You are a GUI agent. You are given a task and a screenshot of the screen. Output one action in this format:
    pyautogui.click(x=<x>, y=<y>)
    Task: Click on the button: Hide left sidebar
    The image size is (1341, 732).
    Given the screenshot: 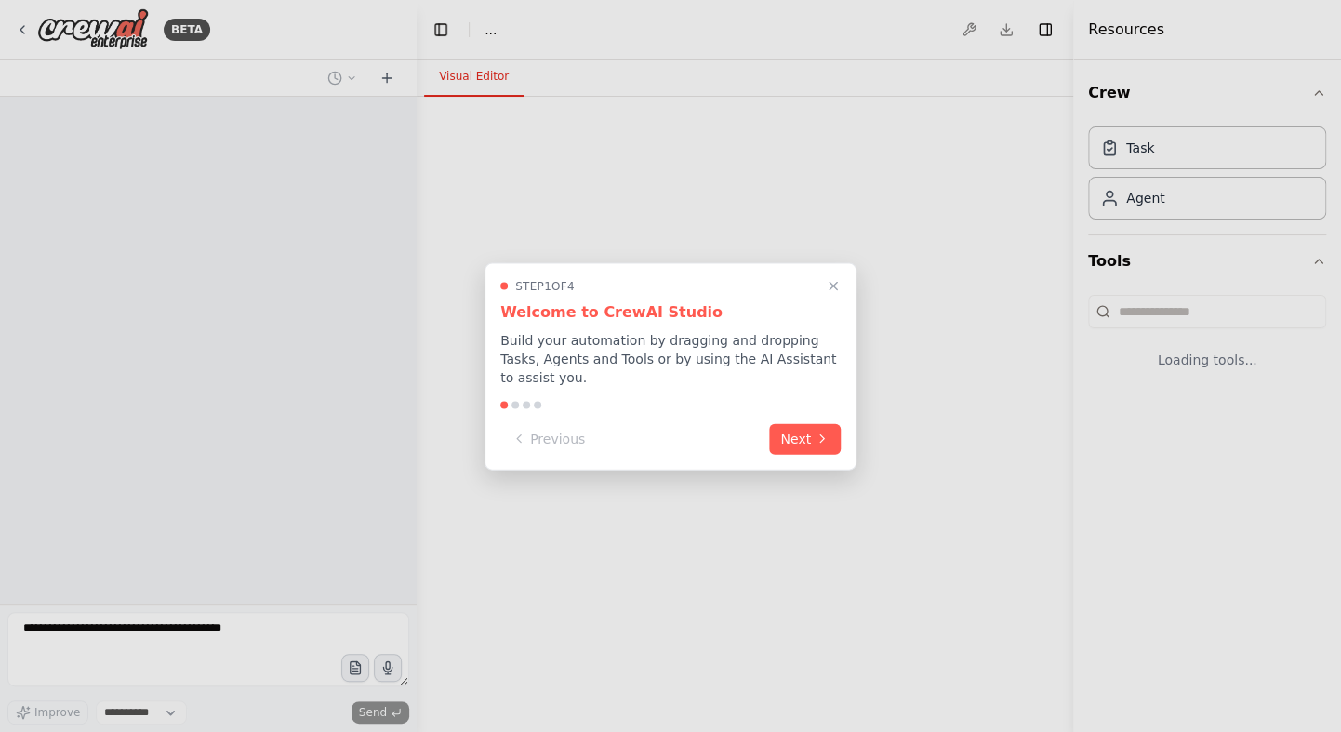 What is the action you would take?
    pyautogui.click(x=441, y=30)
    